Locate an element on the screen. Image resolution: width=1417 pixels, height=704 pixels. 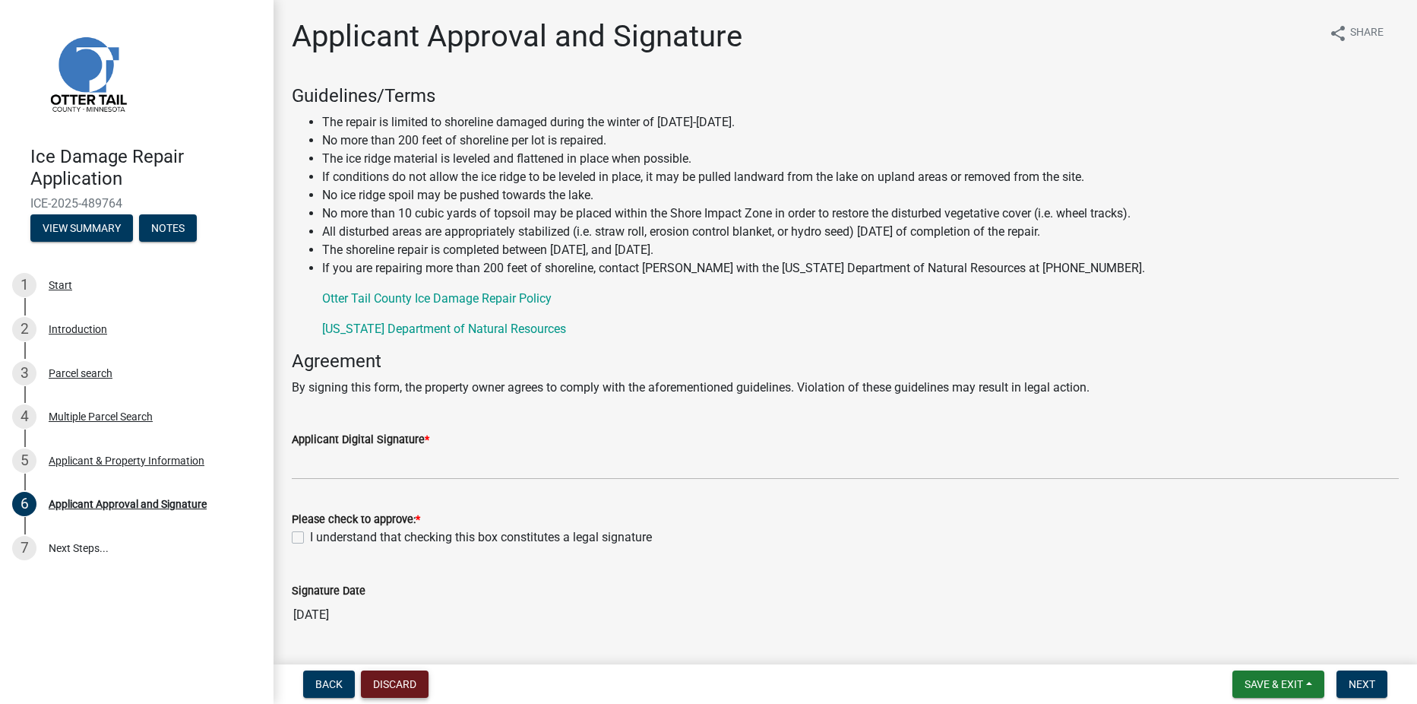
button: shareShare is located at coordinates (1357, 33).